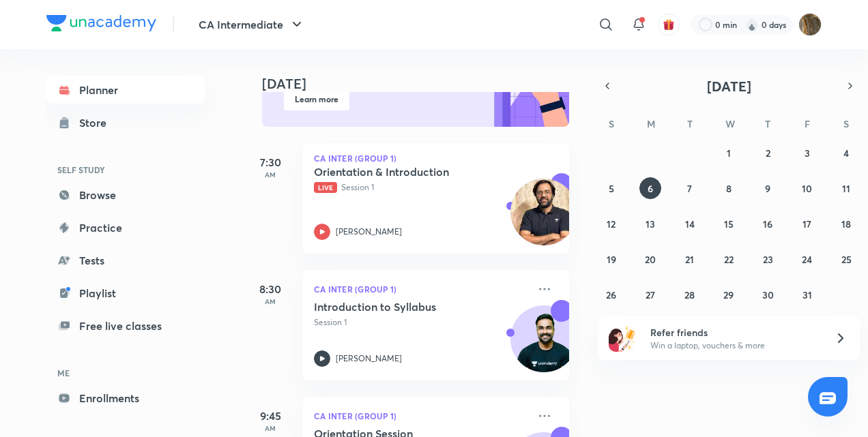 Image resolution: width=868 pixels, height=437 pixels. What do you see at coordinates (807, 295) in the screenshot?
I see `abbr: October 31, 2025` at bounding box center [807, 295].